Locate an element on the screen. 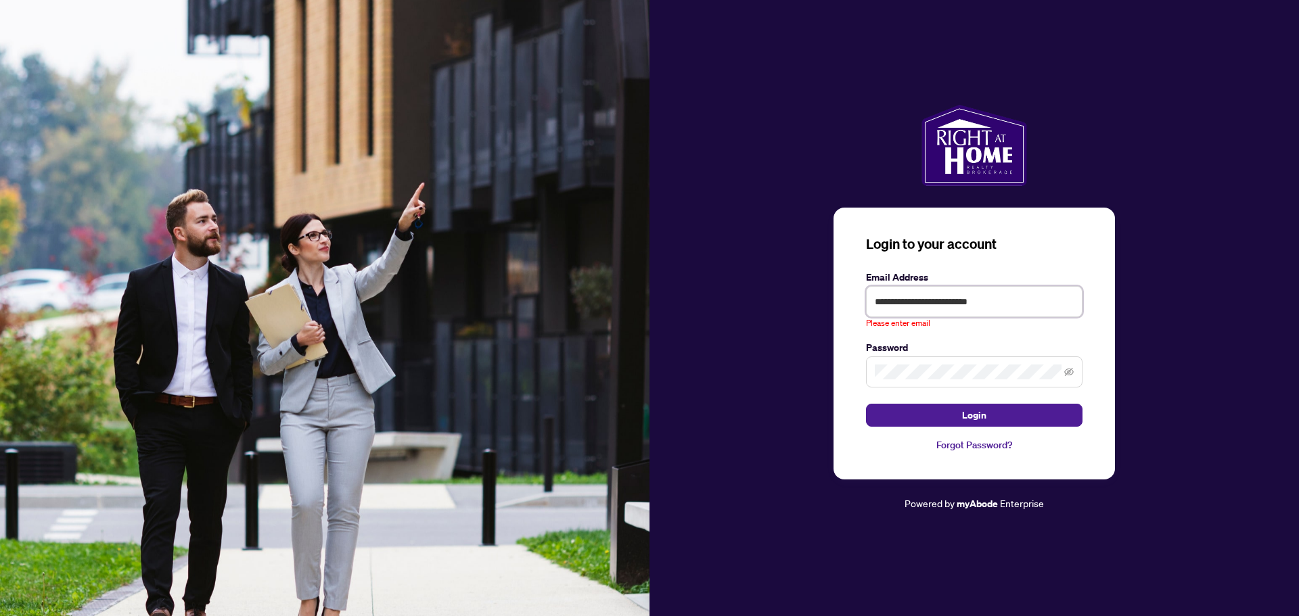  img: ma-logo is located at coordinates (974, 145).